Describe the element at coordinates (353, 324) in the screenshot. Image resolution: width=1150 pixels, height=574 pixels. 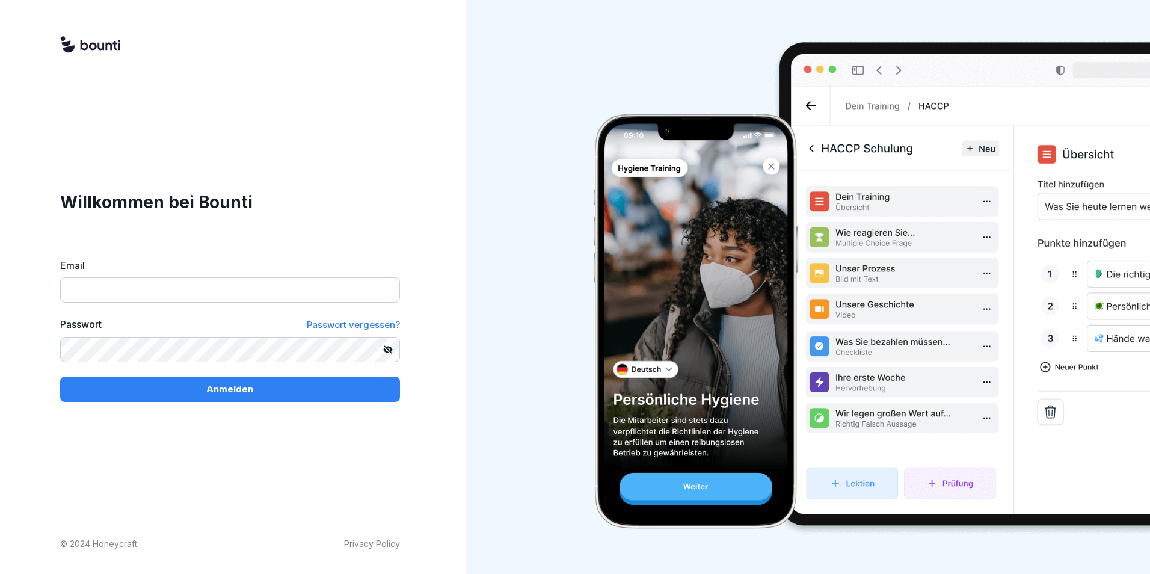
I see `a: Passwort vergessen?` at that location.